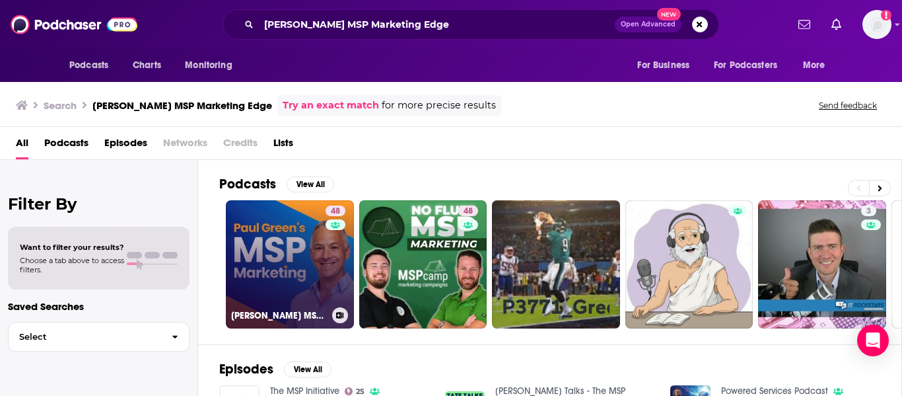  Describe the element at coordinates (246, 368) in the screenshot. I see `h2: Episodes` at that location.